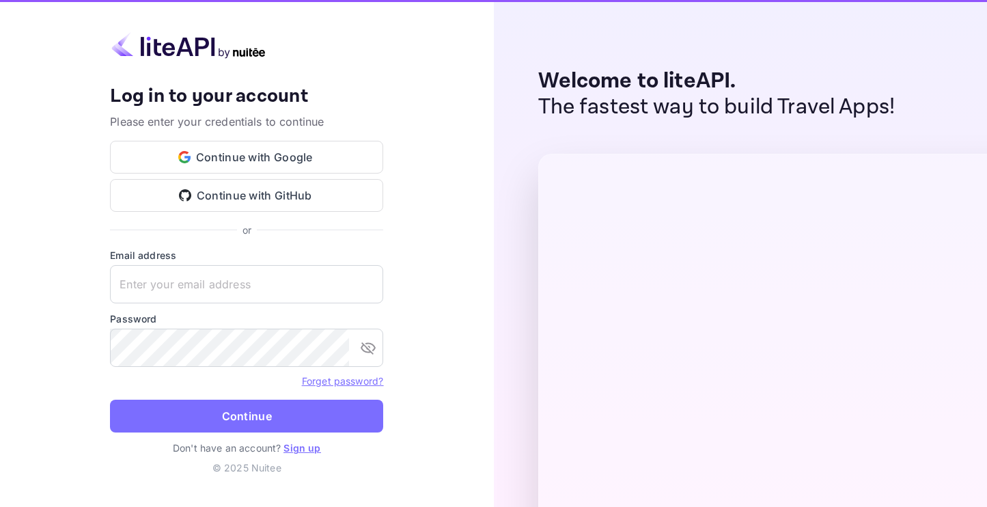 The height and width of the screenshot is (507, 987). What do you see at coordinates (246, 318) in the screenshot?
I see `label: Password` at bounding box center [246, 318].